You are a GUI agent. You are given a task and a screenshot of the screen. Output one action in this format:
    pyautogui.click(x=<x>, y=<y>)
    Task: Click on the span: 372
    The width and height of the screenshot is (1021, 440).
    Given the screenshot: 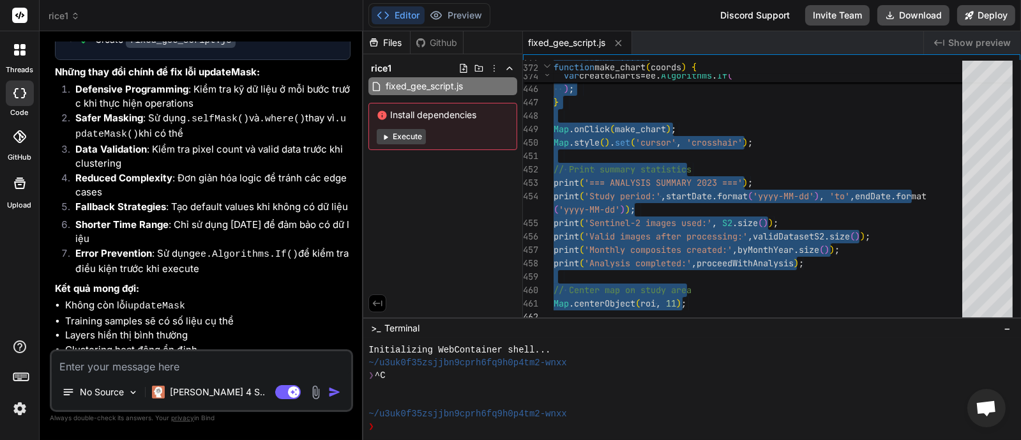 What is the action you would take?
    pyautogui.click(x=530, y=68)
    